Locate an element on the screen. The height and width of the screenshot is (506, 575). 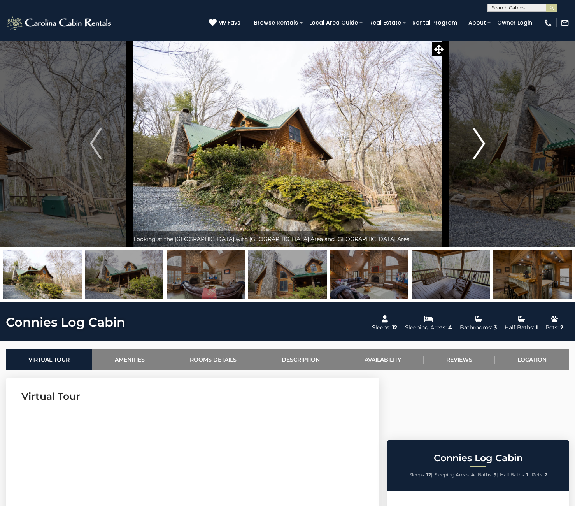
strong: 3 is located at coordinates (495, 474).